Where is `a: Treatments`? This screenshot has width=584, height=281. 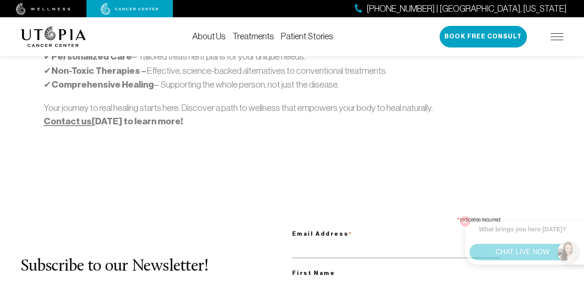
a: Treatments is located at coordinates (253, 36).